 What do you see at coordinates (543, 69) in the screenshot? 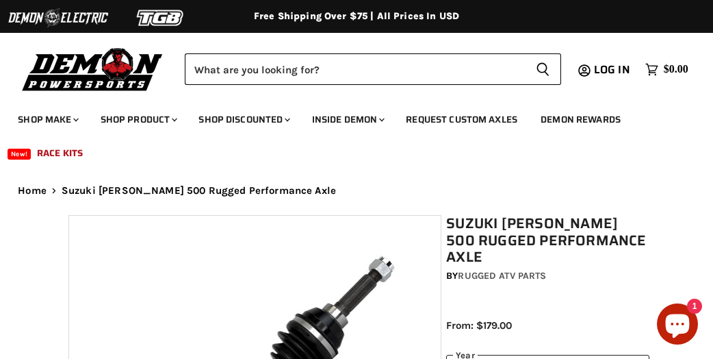
I see `button: Search` at bounding box center [543, 69].